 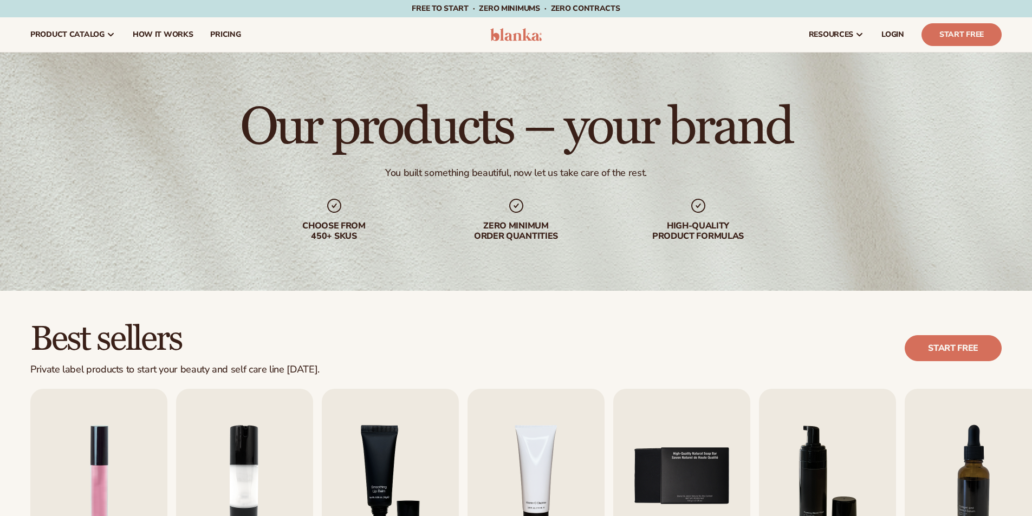 What do you see at coordinates (516, 35) in the screenshot?
I see `a: logo` at bounding box center [516, 35].